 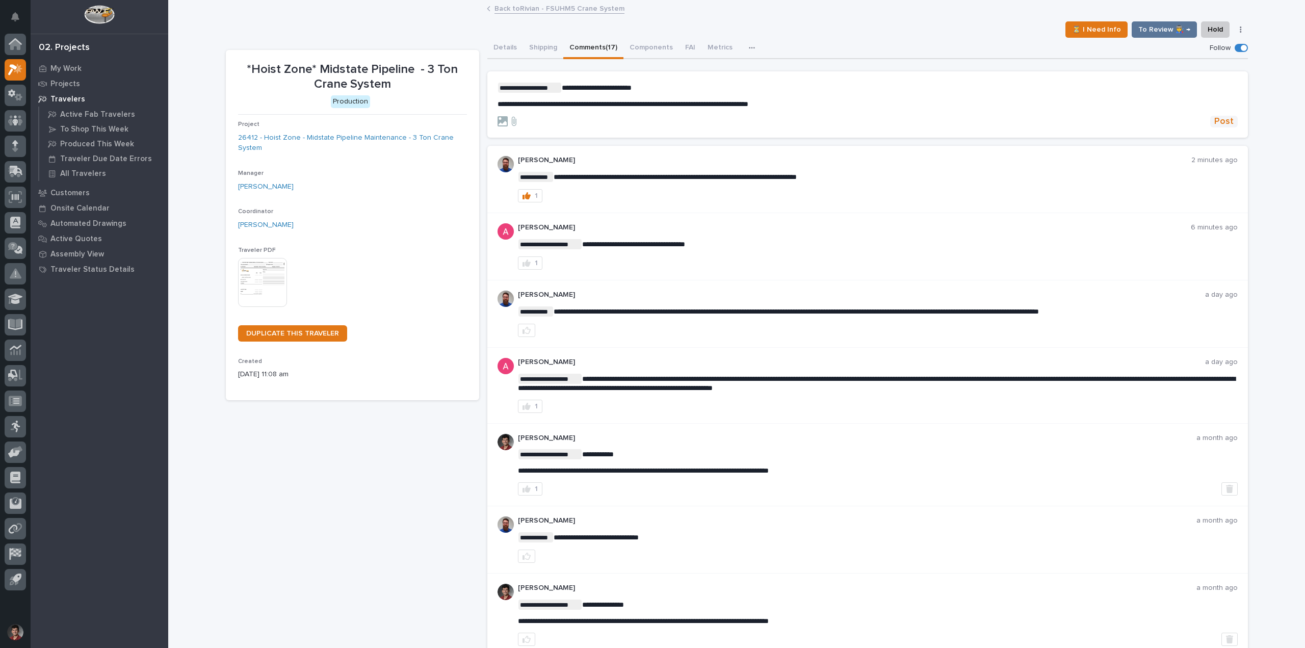 What do you see at coordinates (99, 99) in the screenshot?
I see `a: Travelers` at bounding box center [99, 99].